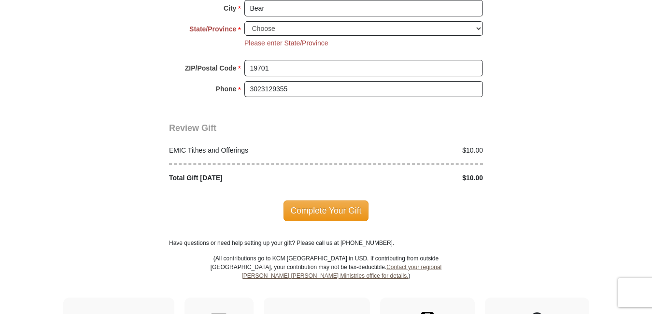  I want to click on div: EMIC Tithes and Offerings, so click(245, 150).